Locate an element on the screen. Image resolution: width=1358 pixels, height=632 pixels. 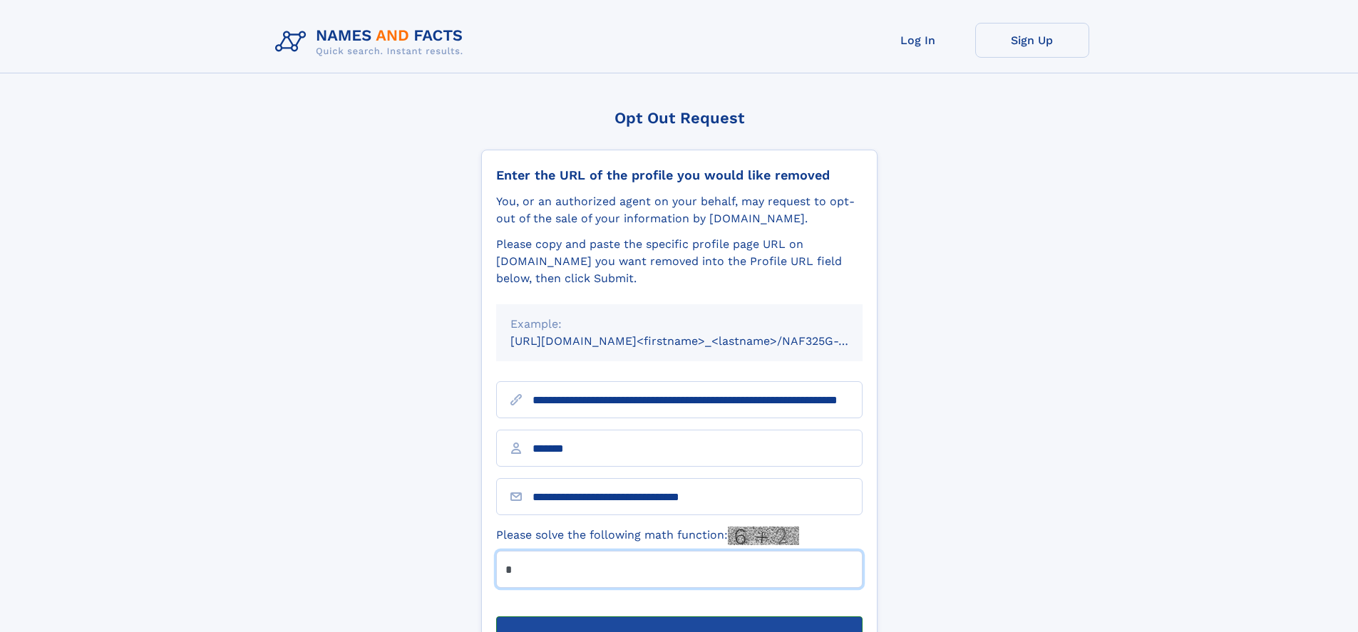
a: Log In is located at coordinates (918, 40).